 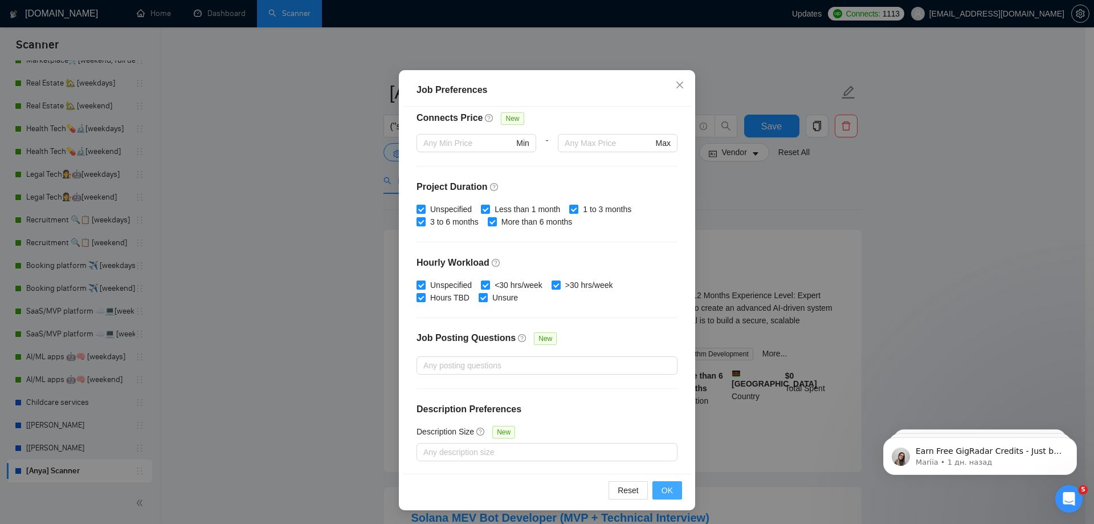 What do you see at coordinates (114, 43) in the screenshot?
I see `div: message notification from Mariia, 1 дн. назад. Earn Free GigRadar Credits - Just by Sharing Your ...` at bounding box center [114, 43].